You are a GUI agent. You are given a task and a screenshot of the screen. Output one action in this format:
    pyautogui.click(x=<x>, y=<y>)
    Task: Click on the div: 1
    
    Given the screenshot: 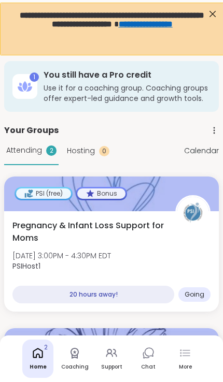 What is the action you would take?
    pyautogui.click(x=34, y=77)
    